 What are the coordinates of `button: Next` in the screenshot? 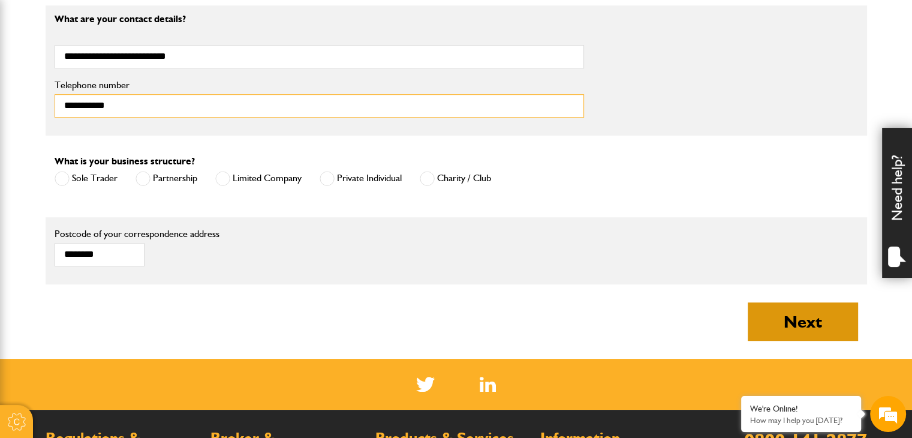 It's located at (803, 321).